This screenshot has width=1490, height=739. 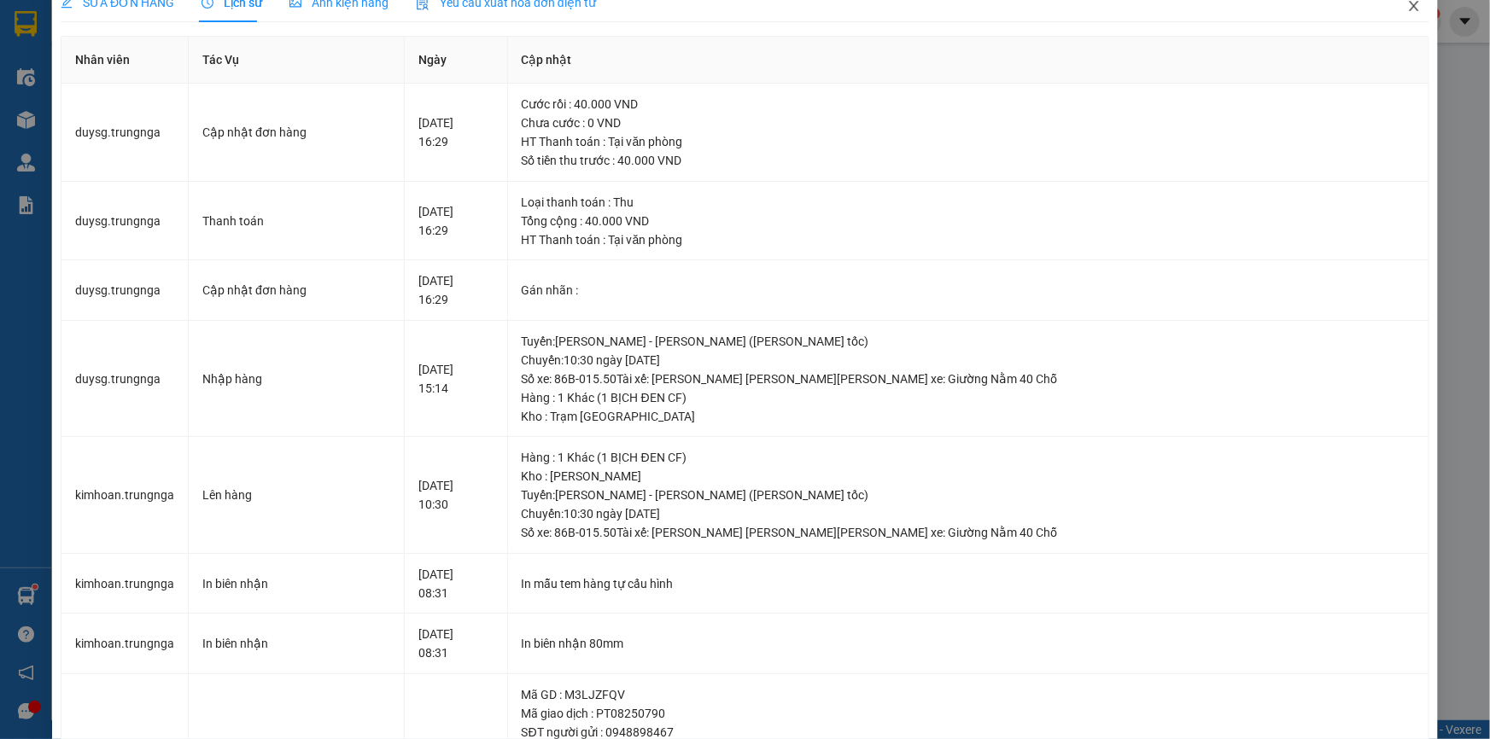 I want to click on div: Gán nhãn :, so click(x=968, y=290).